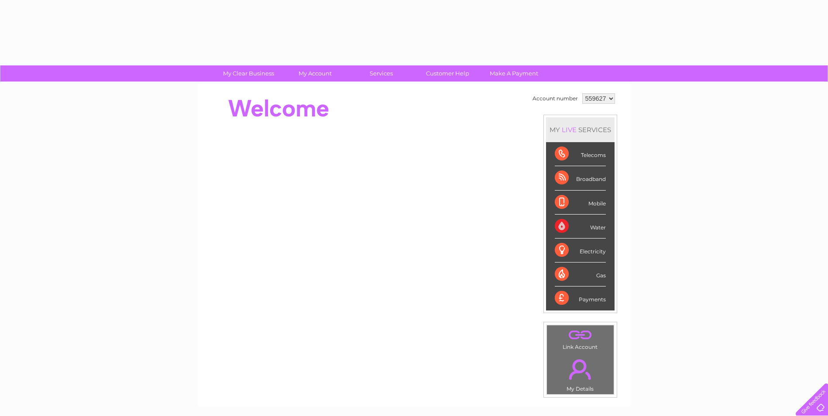 Image resolution: width=828 pixels, height=416 pixels. I want to click on div: Water, so click(580, 226).